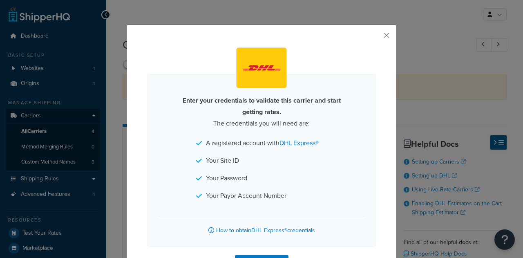  What do you see at coordinates (262, 106) in the screenshot?
I see `strong: Enter your credentials to validate this carrier and start getting rates.` at bounding box center [262, 106].